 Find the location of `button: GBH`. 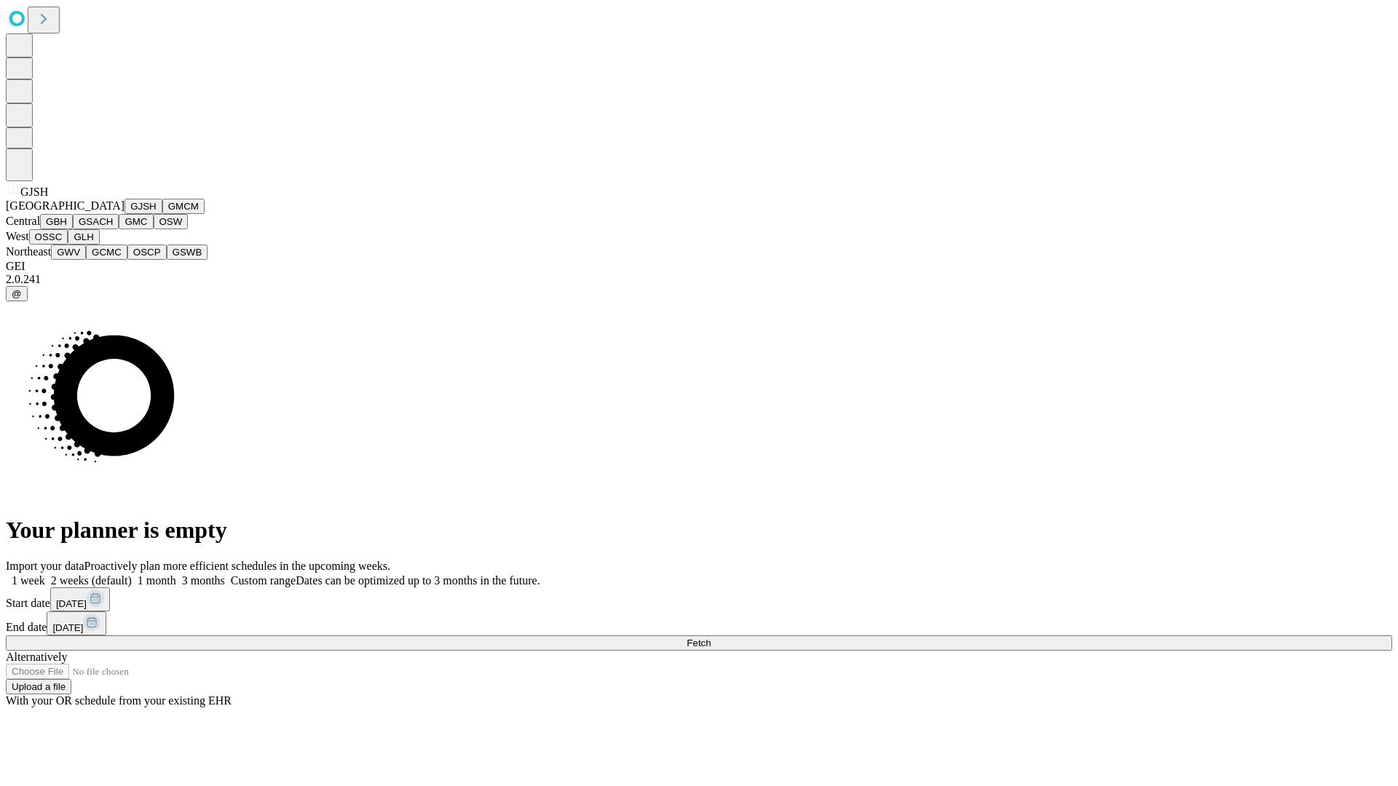

button: GBH is located at coordinates (56, 221).